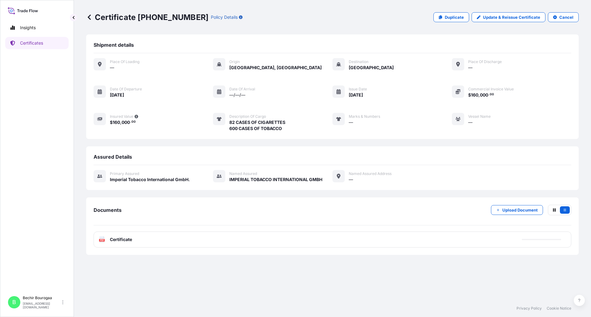 Image resolution: width=591 pixels, height=317 pixels. Describe the element at coordinates (122, 117) in the screenshot. I see `span: Insured Value` at that location.